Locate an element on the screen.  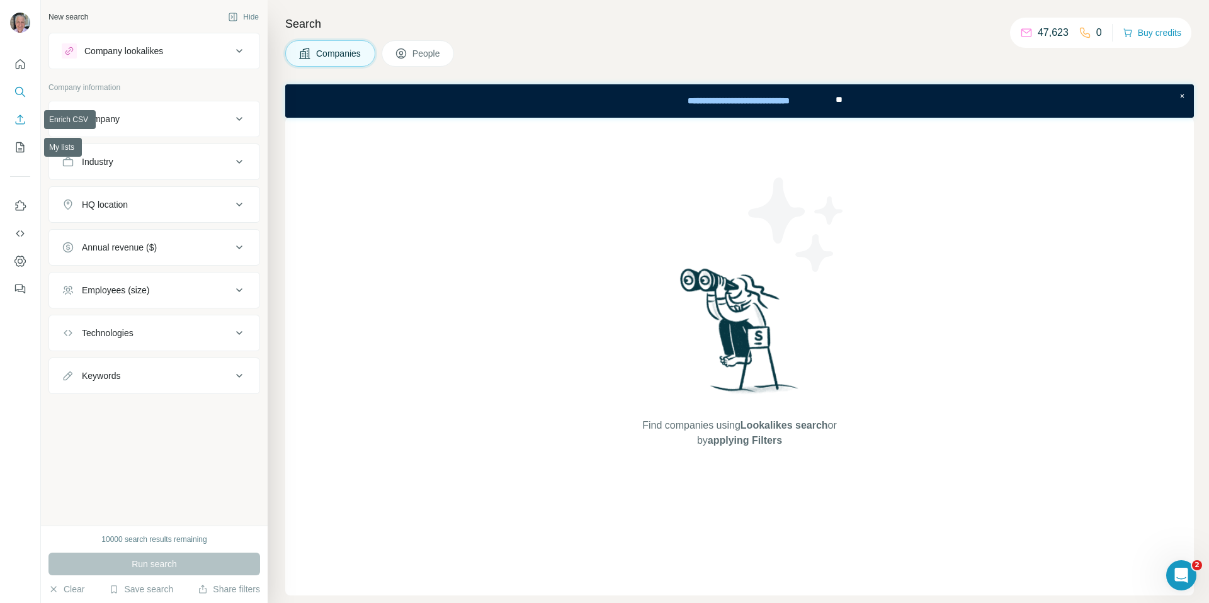
button: HQ location is located at coordinates (154, 205).